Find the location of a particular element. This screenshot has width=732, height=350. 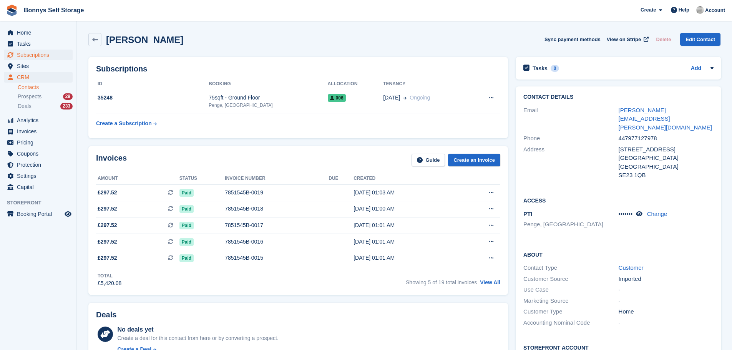

div: Home is located at coordinates (666, 312).